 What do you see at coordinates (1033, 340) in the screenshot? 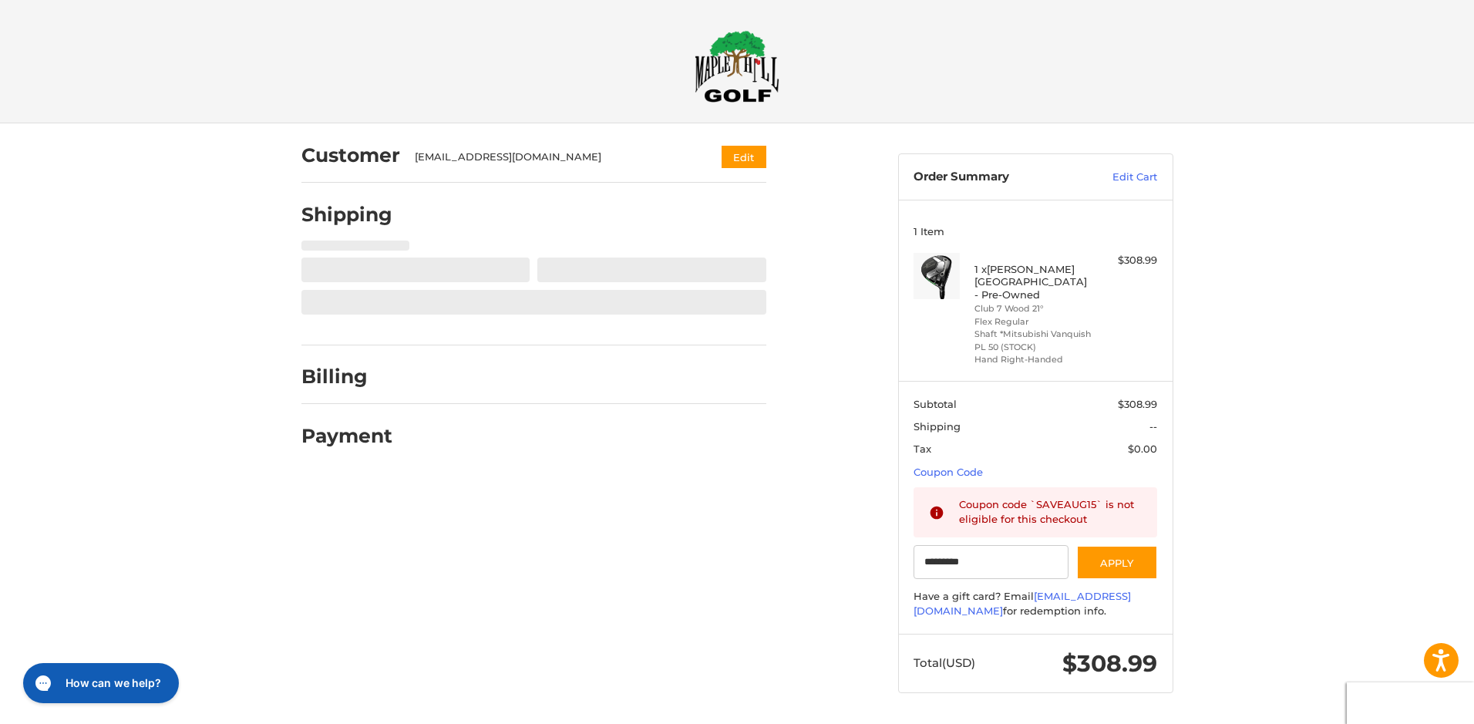
I see `li: Shaft *Mitsubishi Vanquish PL 50 (STOCK)` at bounding box center [1033, 340].